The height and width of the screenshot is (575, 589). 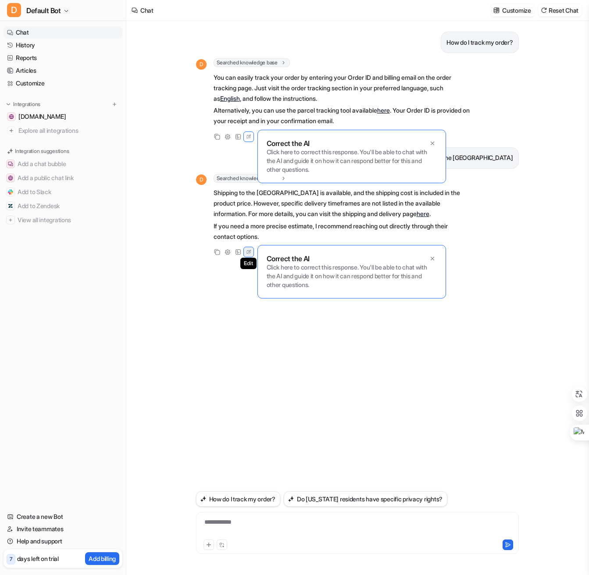 What do you see at coordinates (11, 131) in the screenshot?
I see `img: explore all integrations` at bounding box center [11, 131].